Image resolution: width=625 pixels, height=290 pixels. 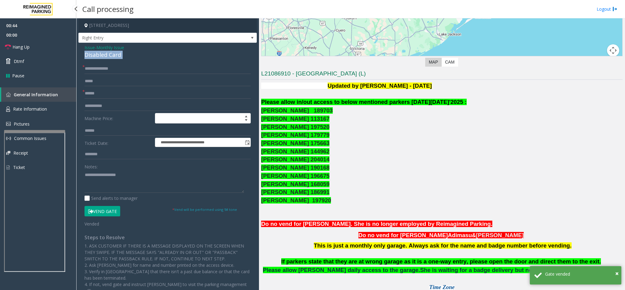 I want to click on div: Disabled Card, so click(x=168, y=55).